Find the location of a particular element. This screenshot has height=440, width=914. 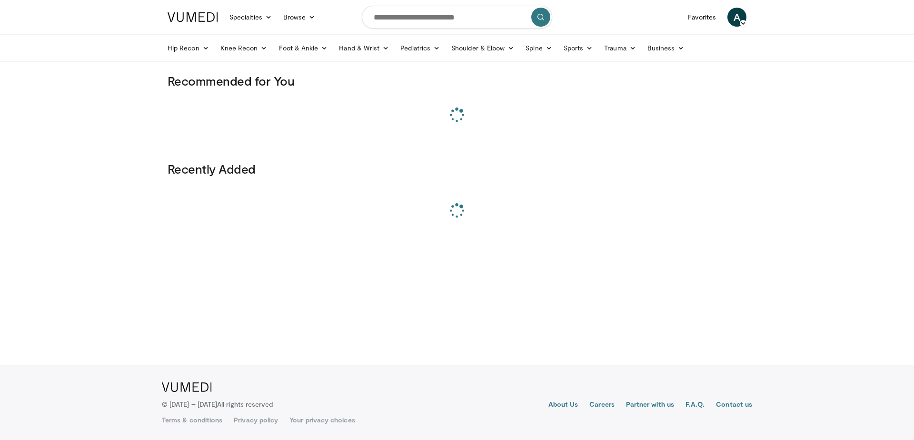

a: Sports is located at coordinates (578, 48).